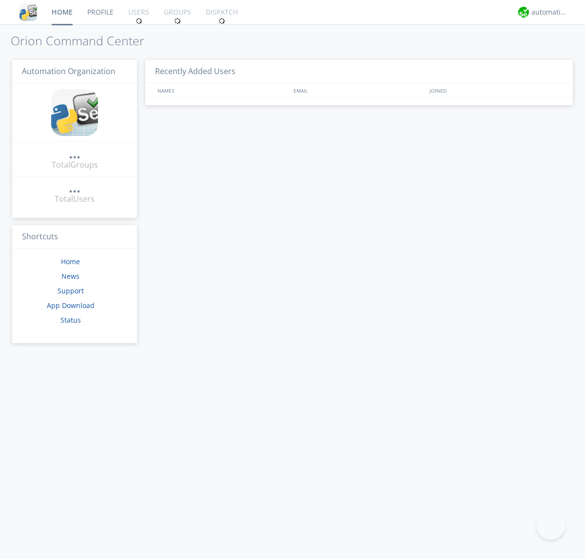  Describe the element at coordinates (359, 72) in the screenshot. I see `h3: Recently Added Users` at that location.